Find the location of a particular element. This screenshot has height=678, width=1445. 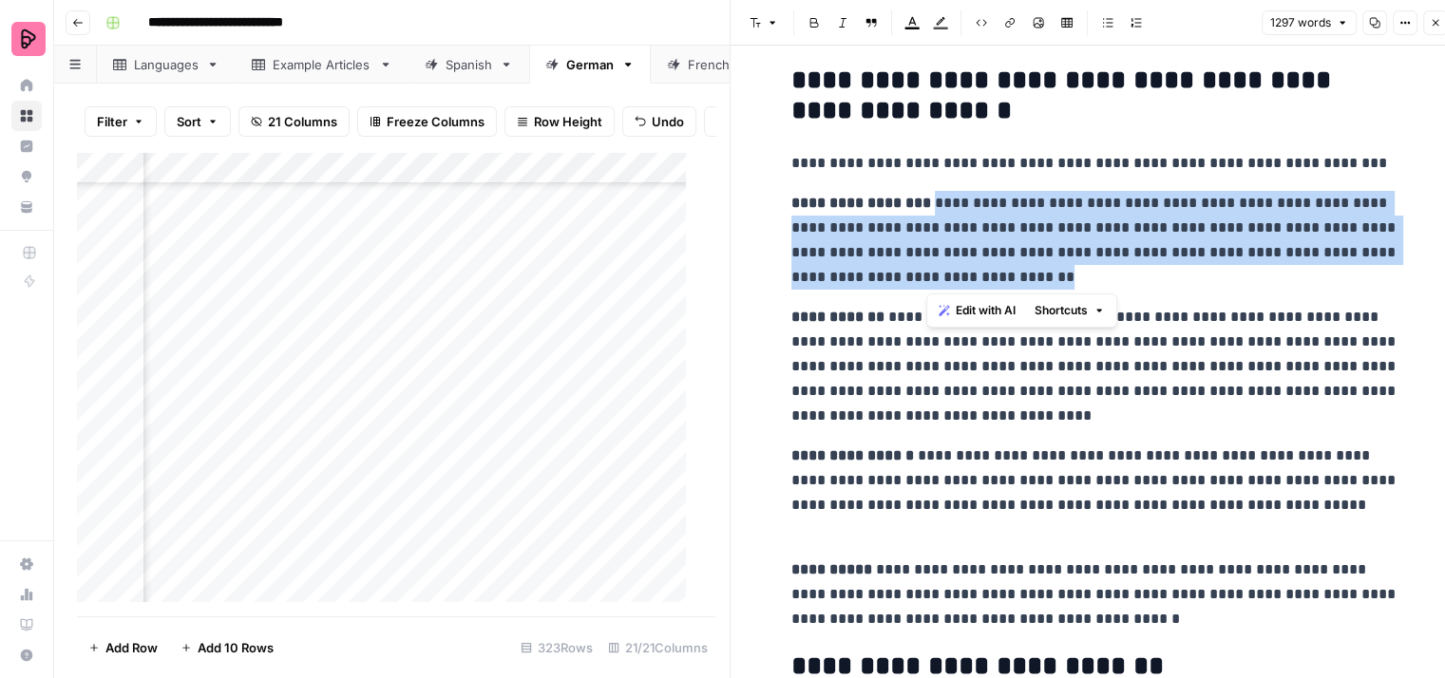

a: Example Articles is located at coordinates (322, 65).